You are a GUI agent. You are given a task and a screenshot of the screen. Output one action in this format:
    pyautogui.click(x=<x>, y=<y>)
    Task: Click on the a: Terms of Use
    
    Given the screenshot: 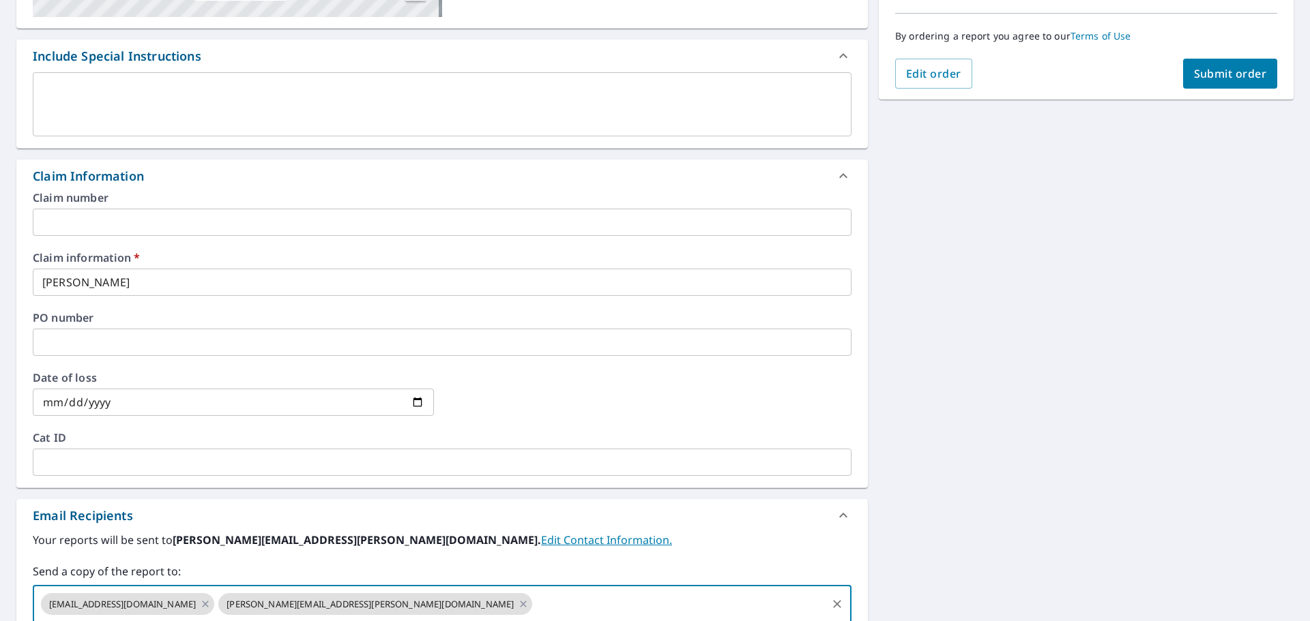 What is the action you would take?
    pyautogui.click(x=1100, y=35)
    